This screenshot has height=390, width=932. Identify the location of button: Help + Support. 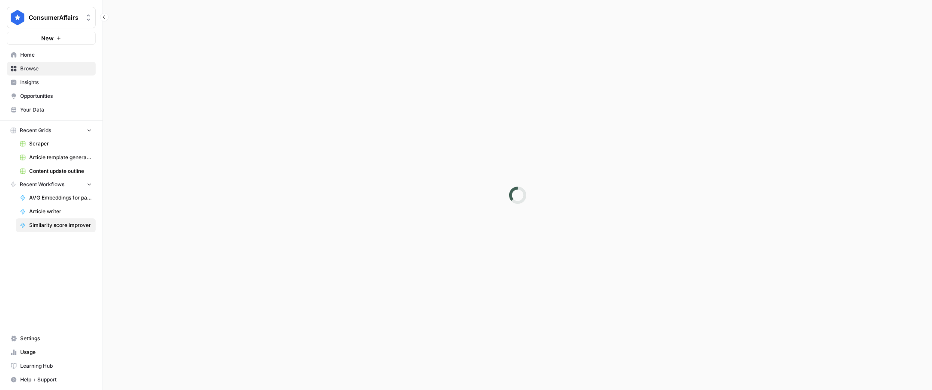
(51, 379).